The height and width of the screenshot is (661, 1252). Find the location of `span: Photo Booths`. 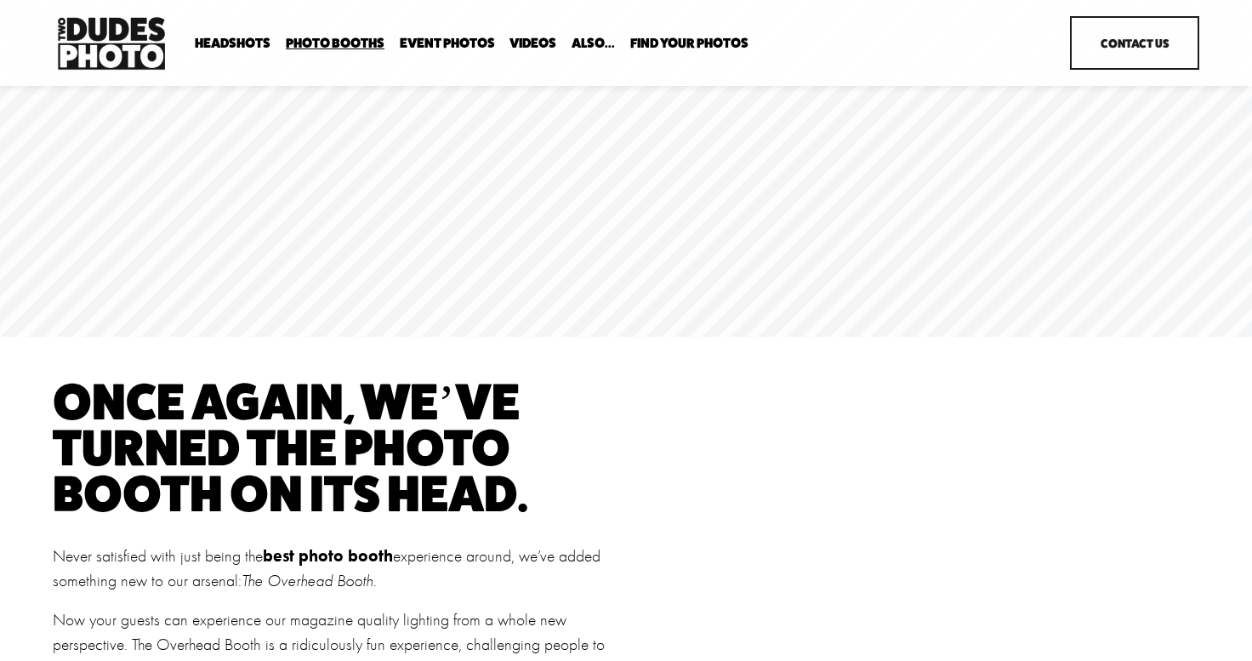

span: Photo Booths is located at coordinates (335, 43).